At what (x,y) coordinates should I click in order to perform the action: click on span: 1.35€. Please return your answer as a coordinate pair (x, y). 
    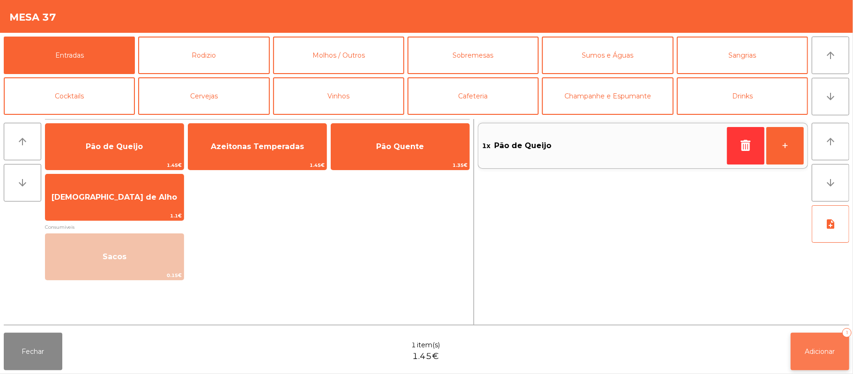
    Looking at the image, I should click on (400, 165).